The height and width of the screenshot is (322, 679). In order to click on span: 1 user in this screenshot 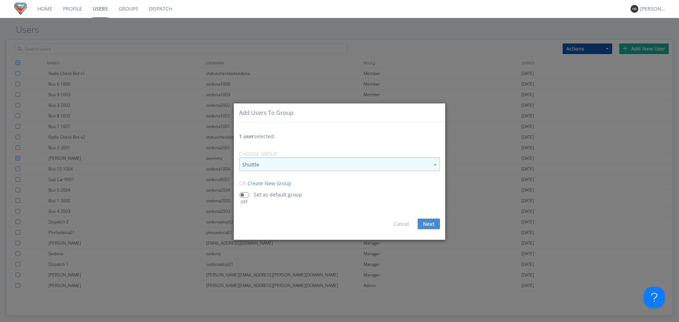, I will do `click(247, 136)`.